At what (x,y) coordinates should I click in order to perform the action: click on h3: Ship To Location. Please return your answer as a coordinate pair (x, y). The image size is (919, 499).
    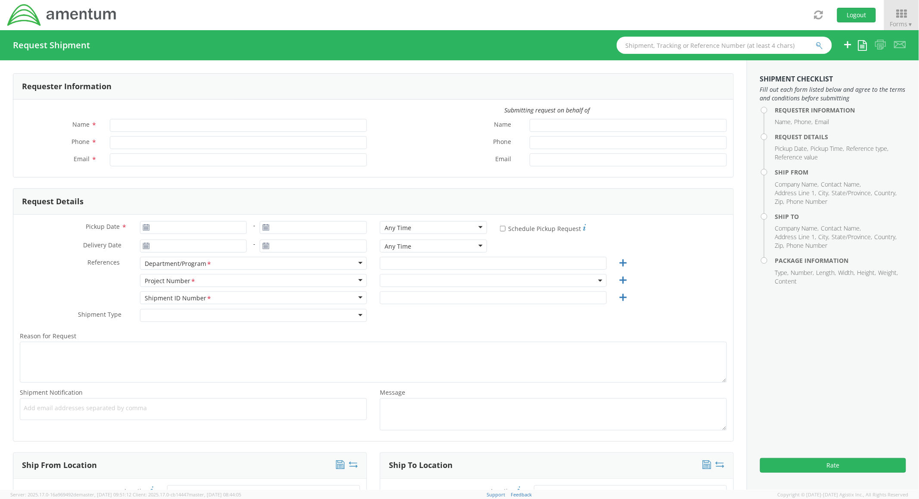
    Looking at the image, I should click on (421, 465).